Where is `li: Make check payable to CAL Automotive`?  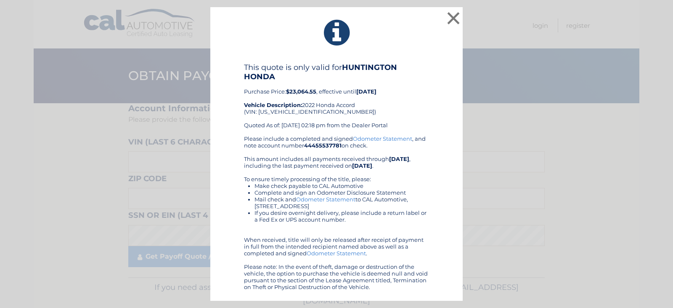 li: Make check payable to CAL Automotive is located at coordinates (342, 186).